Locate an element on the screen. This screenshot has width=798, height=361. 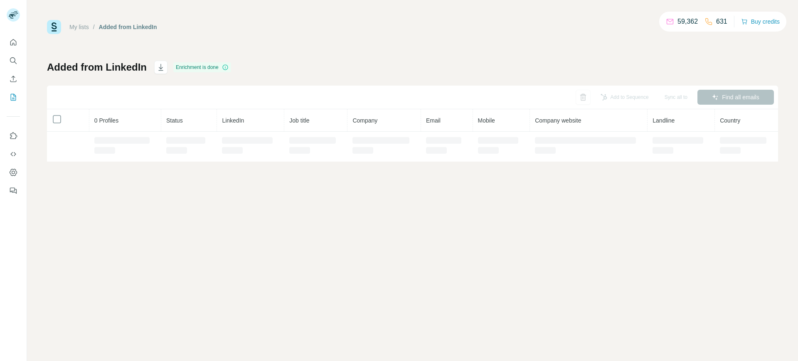
button: My lists is located at coordinates (13, 97).